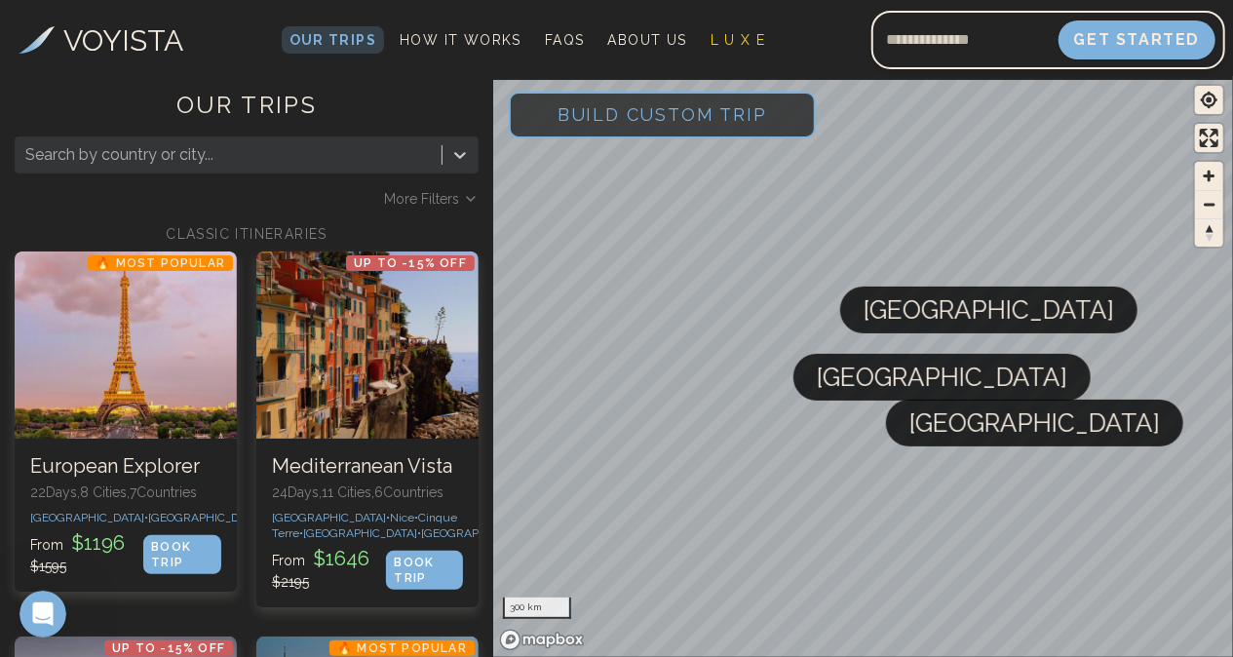 The image size is (1233, 657). I want to click on span: Find my location, so click(1208, 99).